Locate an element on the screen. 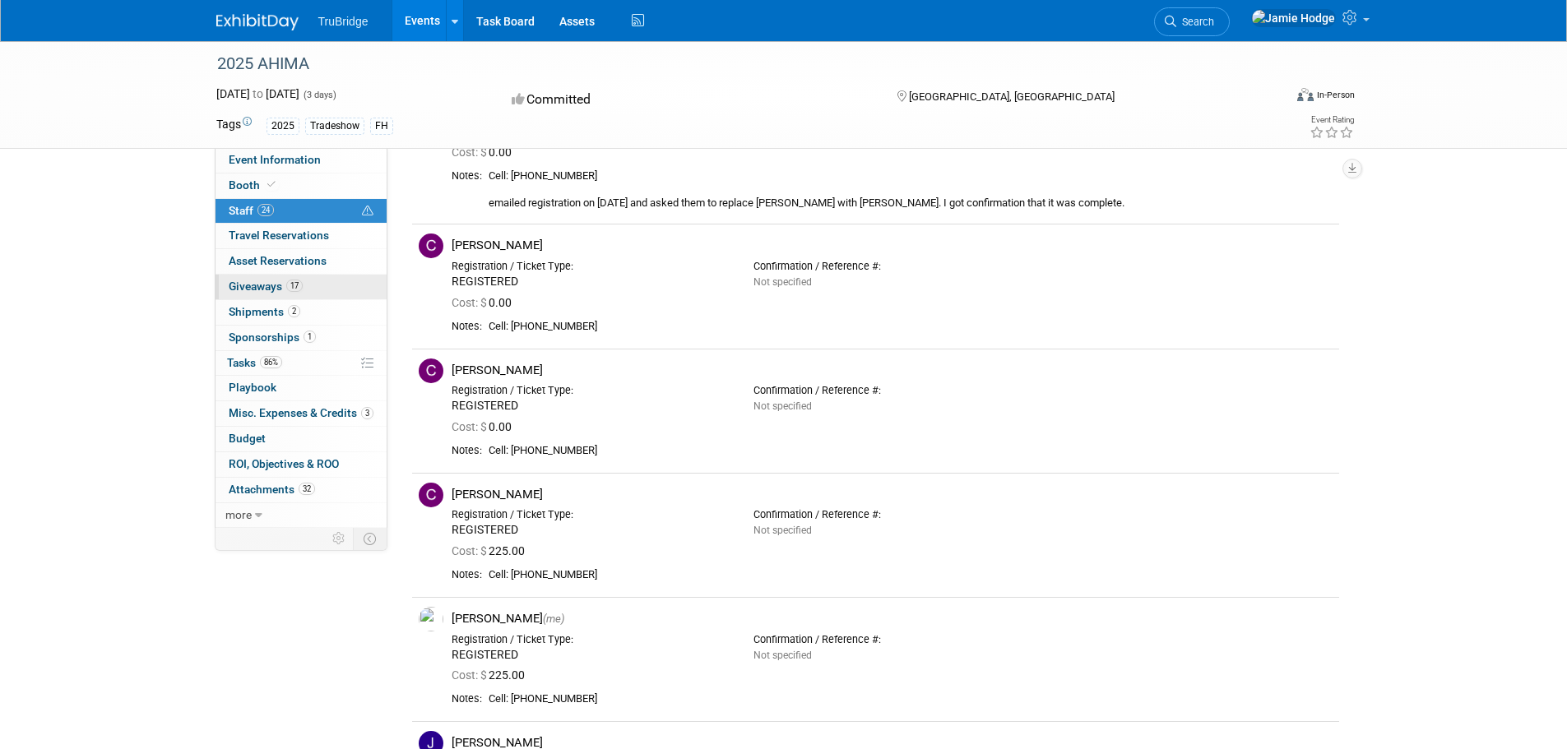  span: 86% is located at coordinates (271, 362).